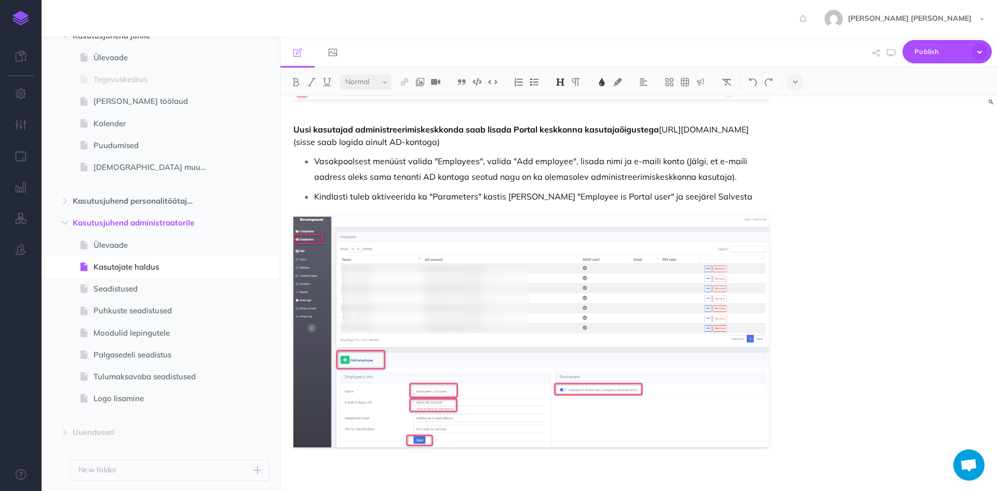  Describe the element at coordinates (155, 355) in the screenshot. I see `span: Palgasedeli seadistus` at that location.